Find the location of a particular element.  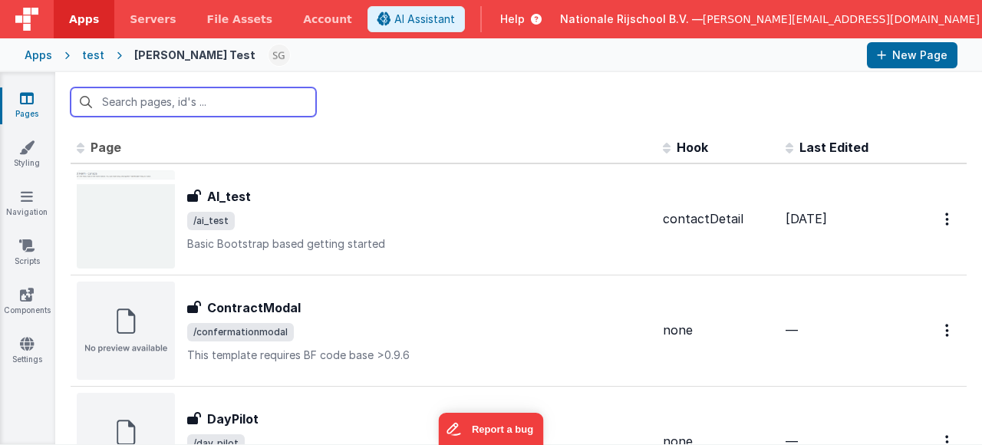

p: This template requires BF code base >0.9.6 is located at coordinates (419, 355).